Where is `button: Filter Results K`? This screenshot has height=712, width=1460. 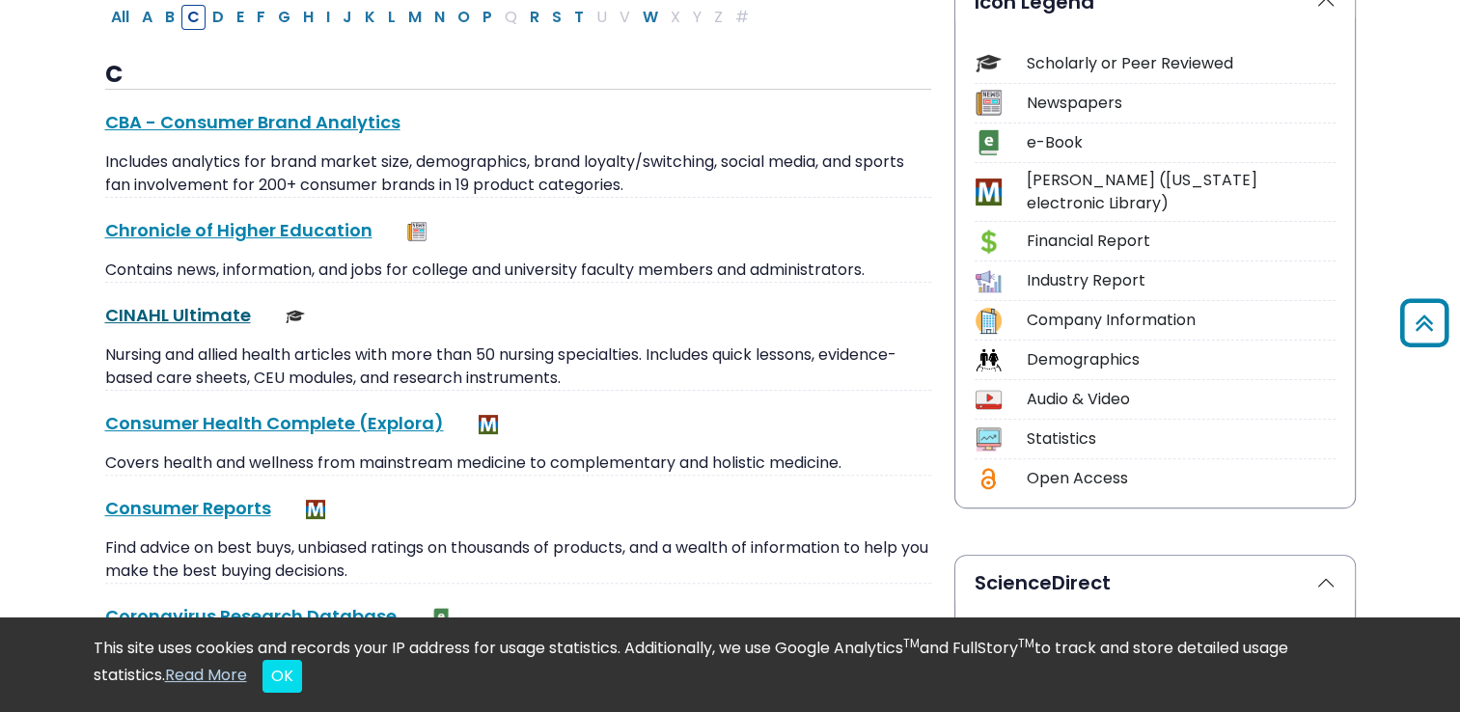
button: Filter Results K is located at coordinates (370, 17).